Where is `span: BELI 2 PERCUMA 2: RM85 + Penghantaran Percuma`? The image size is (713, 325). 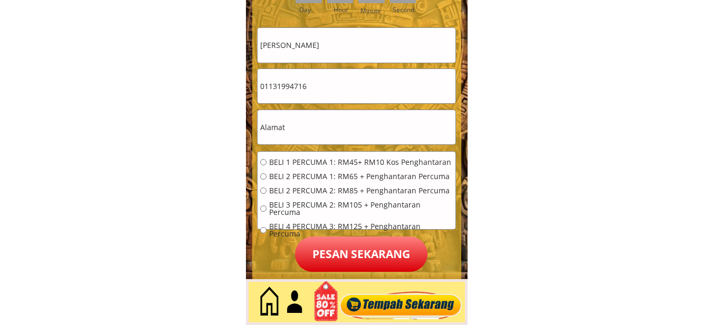 span: BELI 2 PERCUMA 2: RM85 + Penghantaran Percuma is located at coordinates (361, 191).